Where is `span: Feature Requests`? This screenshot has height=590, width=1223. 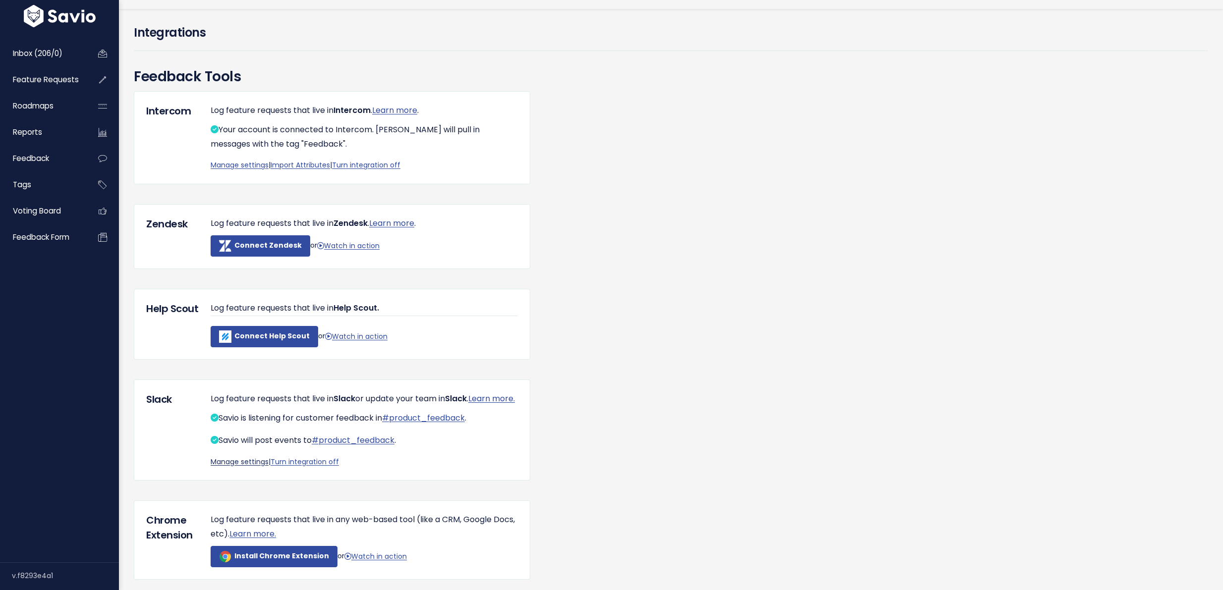 span: Feature Requests is located at coordinates (46, 79).